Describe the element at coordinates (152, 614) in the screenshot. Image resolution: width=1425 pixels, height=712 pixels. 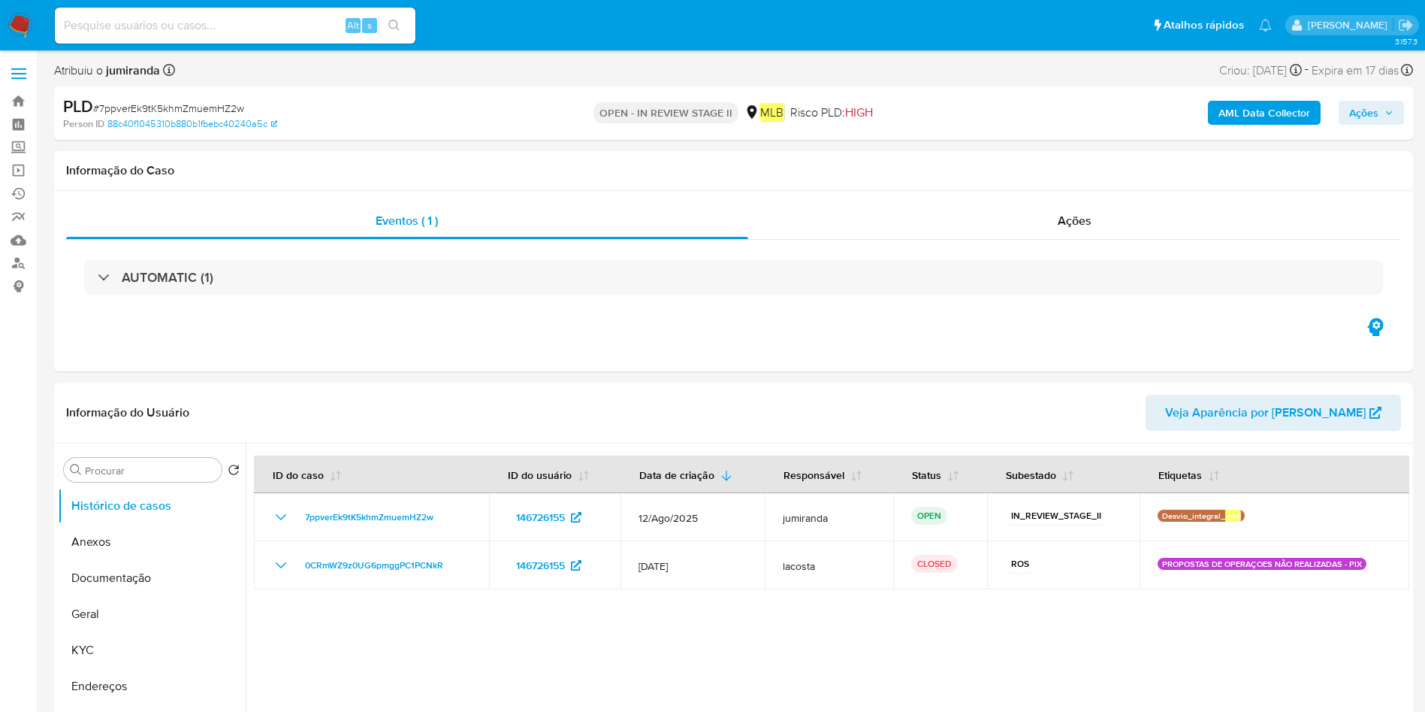
I see `button: Geral` at that location.